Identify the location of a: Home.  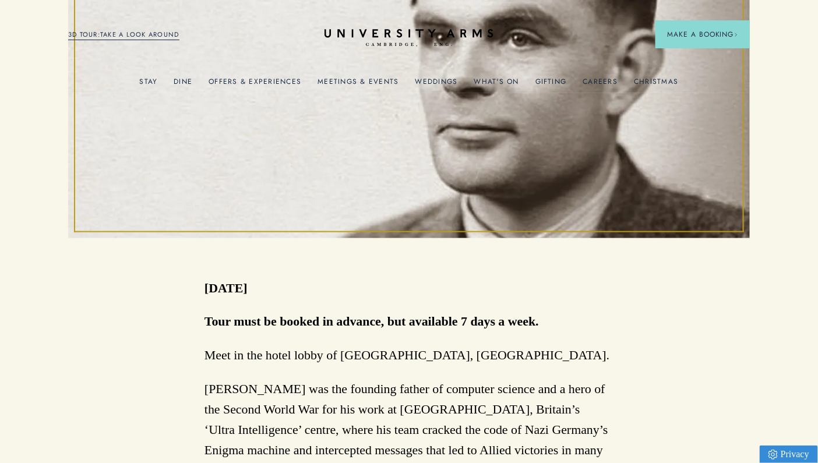
(409, 38).